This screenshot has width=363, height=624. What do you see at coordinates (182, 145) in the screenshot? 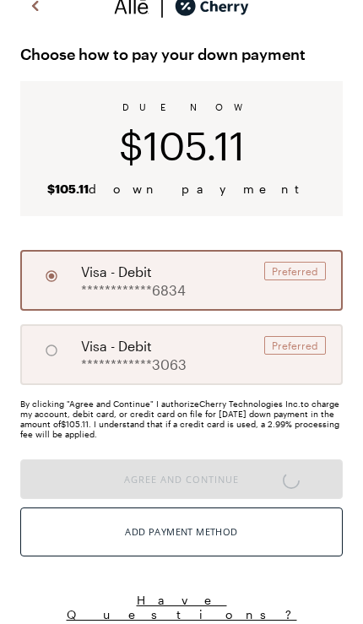
I see `span: $105.11` at bounding box center [182, 145].